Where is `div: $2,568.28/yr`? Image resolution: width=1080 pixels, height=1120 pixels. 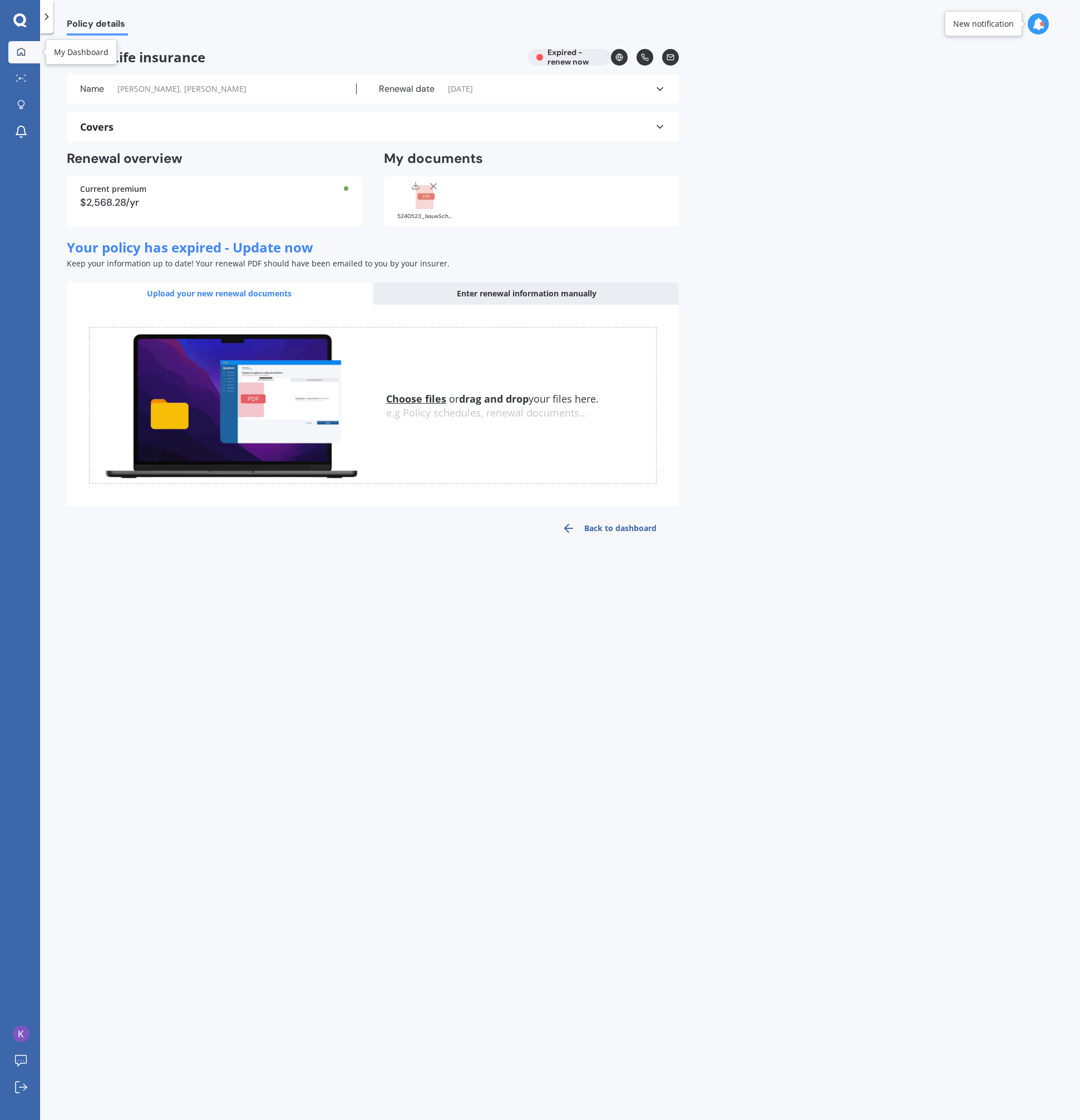 div: $2,568.28/yr is located at coordinates (214, 203).